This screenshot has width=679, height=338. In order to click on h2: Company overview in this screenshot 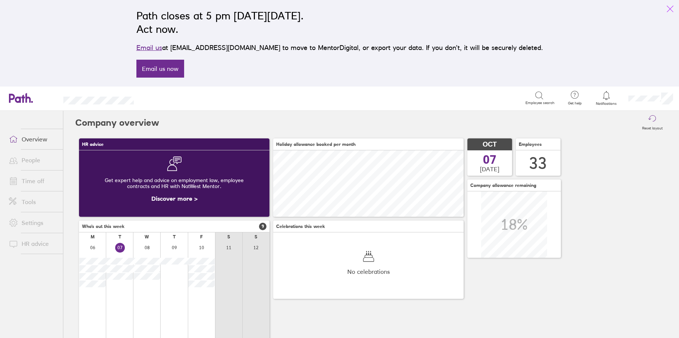, I will do `click(117, 123)`.